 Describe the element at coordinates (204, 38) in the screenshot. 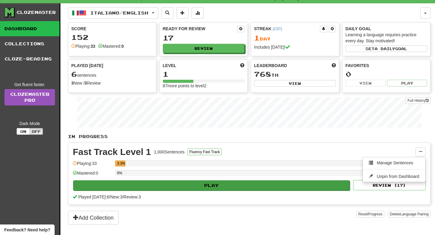

I see `div: 17` at that location.